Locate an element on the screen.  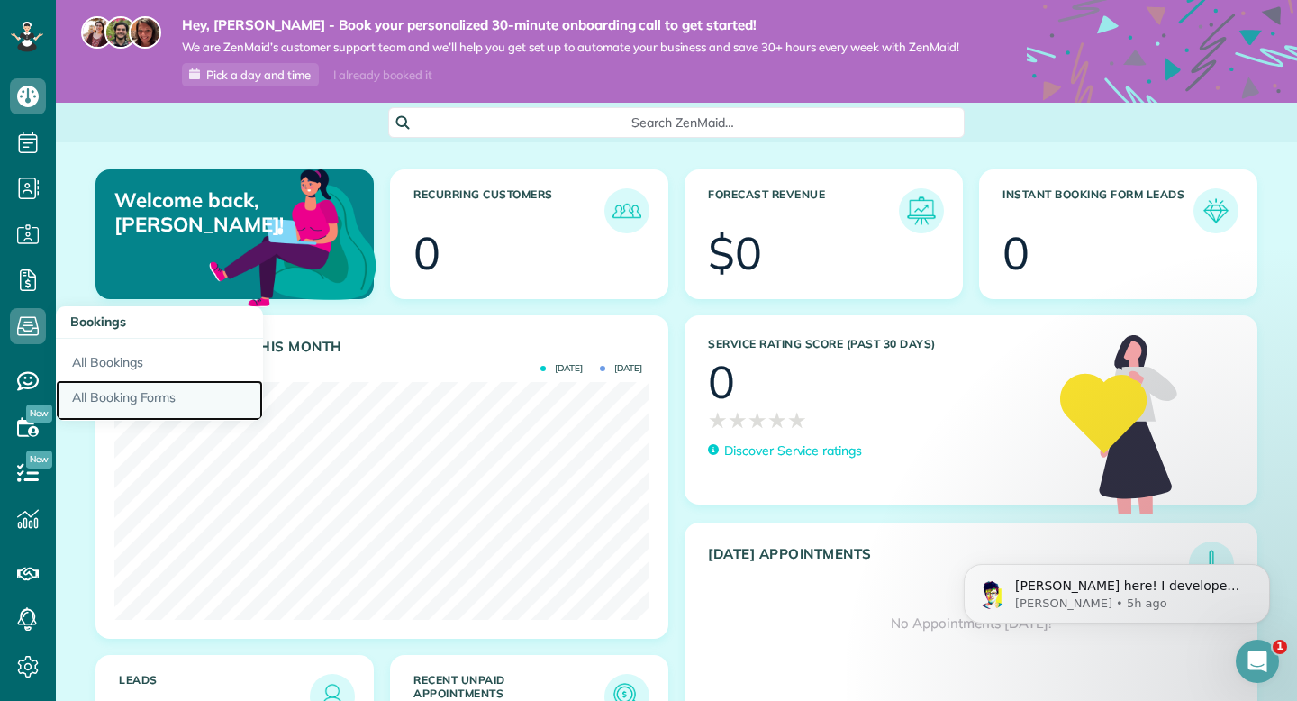
a: Discover Service ratings is located at coordinates (784, 450).